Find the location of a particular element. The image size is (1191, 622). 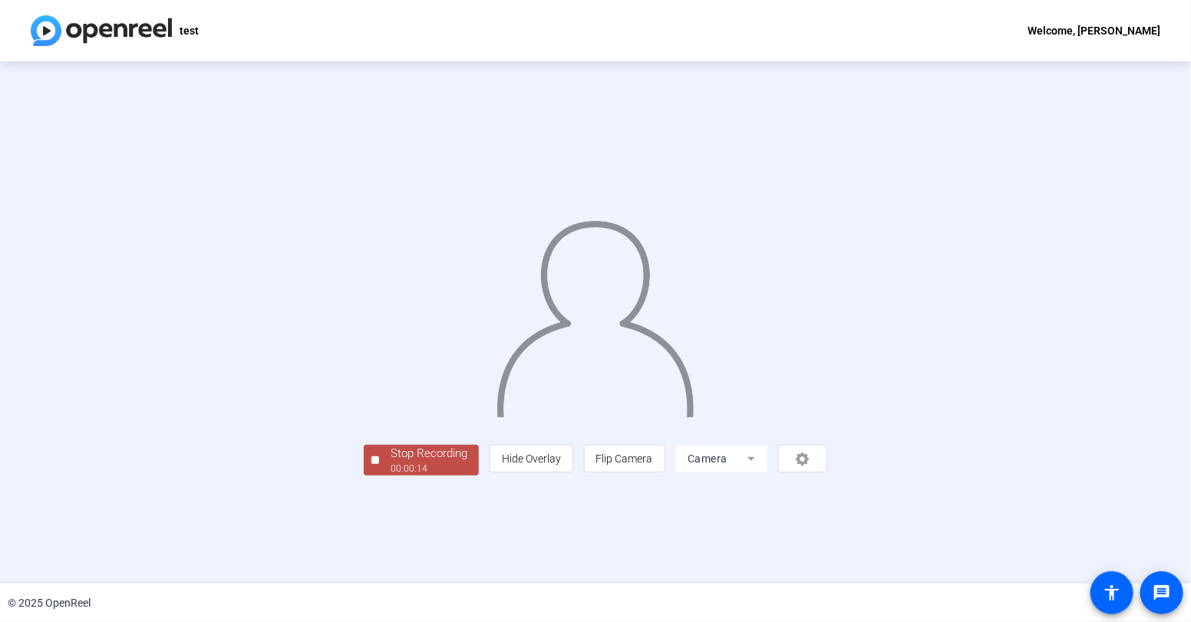

span: Hide Overlay is located at coordinates (531, 459).